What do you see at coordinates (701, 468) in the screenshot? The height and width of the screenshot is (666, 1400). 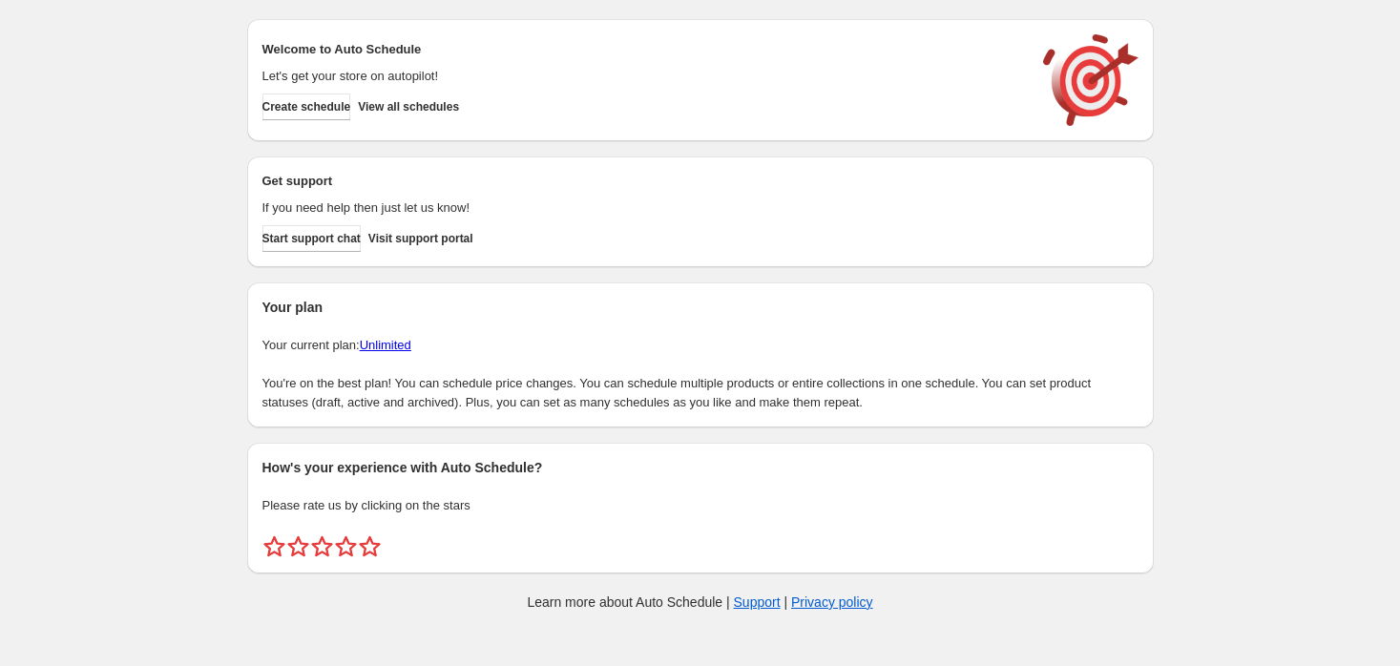 I see `h2: How's your experience with Auto Schedule?` at bounding box center [701, 468].